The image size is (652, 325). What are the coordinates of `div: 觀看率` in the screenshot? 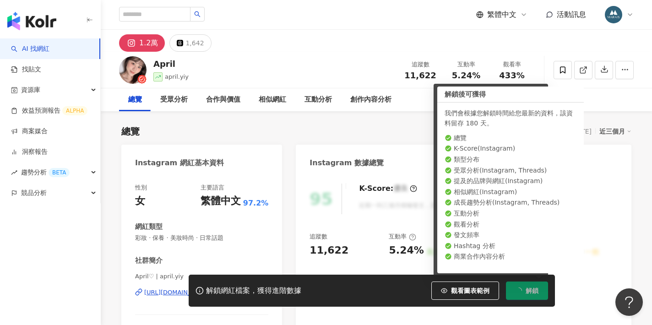 It's located at (512, 65).